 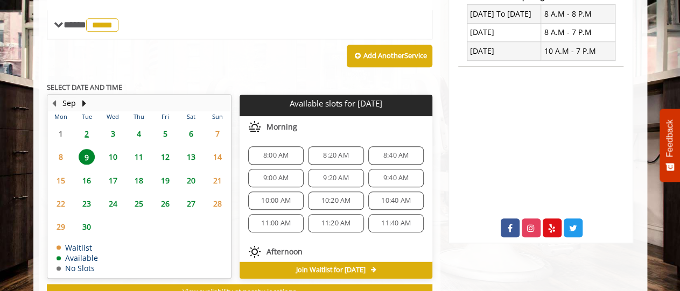 What do you see at coordinates (139, 204) in the screenshot?
I see `td: Select day25` at bounding box center [139, 204].